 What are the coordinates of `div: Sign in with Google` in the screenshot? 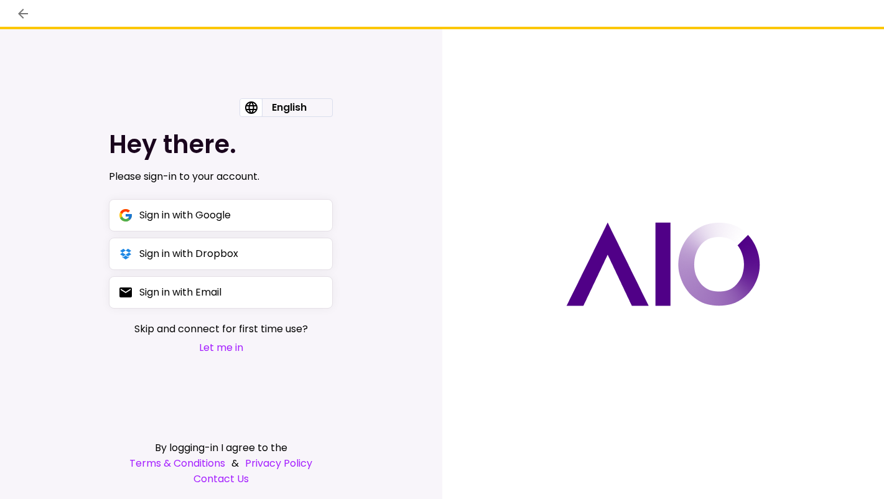 It's located at (185, 215).